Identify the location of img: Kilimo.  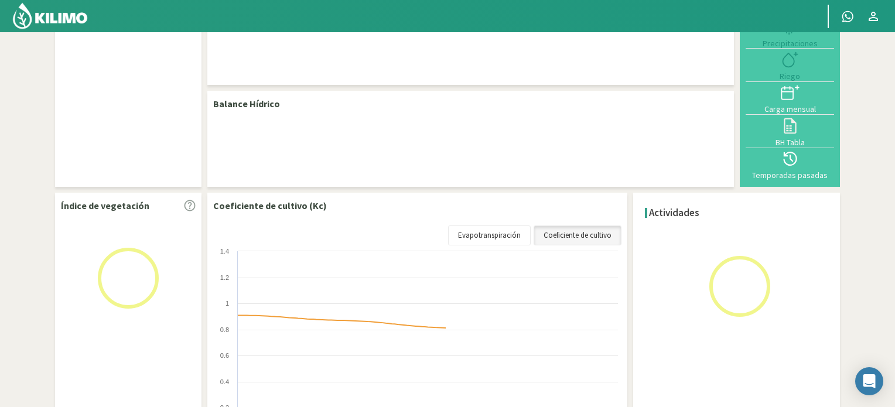
(50, 16).